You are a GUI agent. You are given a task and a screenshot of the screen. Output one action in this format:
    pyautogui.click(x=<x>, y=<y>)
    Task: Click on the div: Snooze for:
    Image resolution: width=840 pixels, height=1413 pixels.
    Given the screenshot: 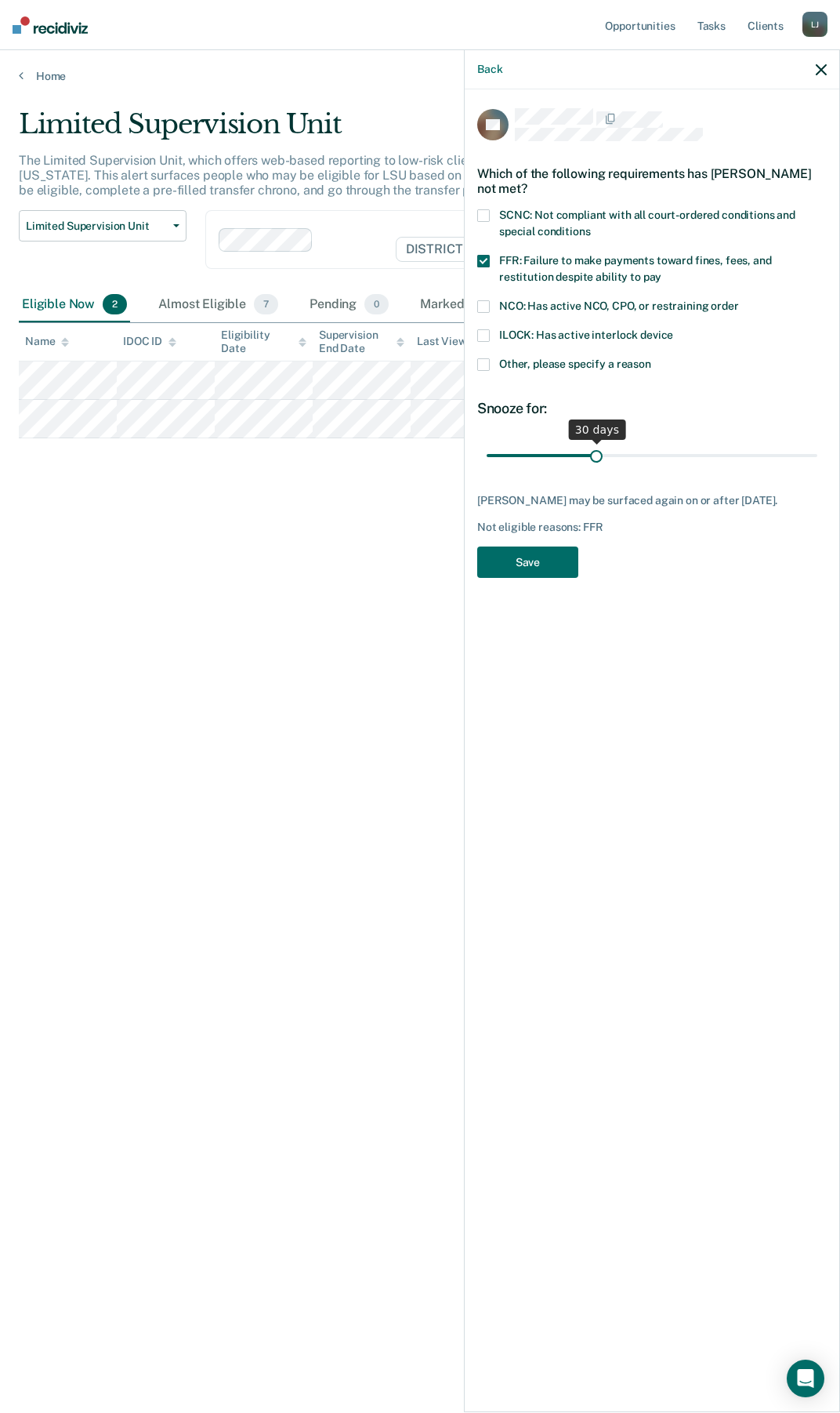 What is the action you would take?
    pyautogui.click(x=652, y=409)
    